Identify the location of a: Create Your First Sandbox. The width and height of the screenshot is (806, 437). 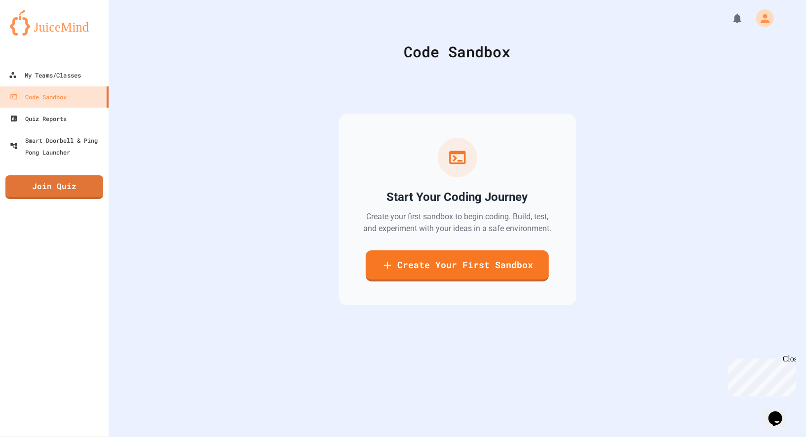
(457, 265).